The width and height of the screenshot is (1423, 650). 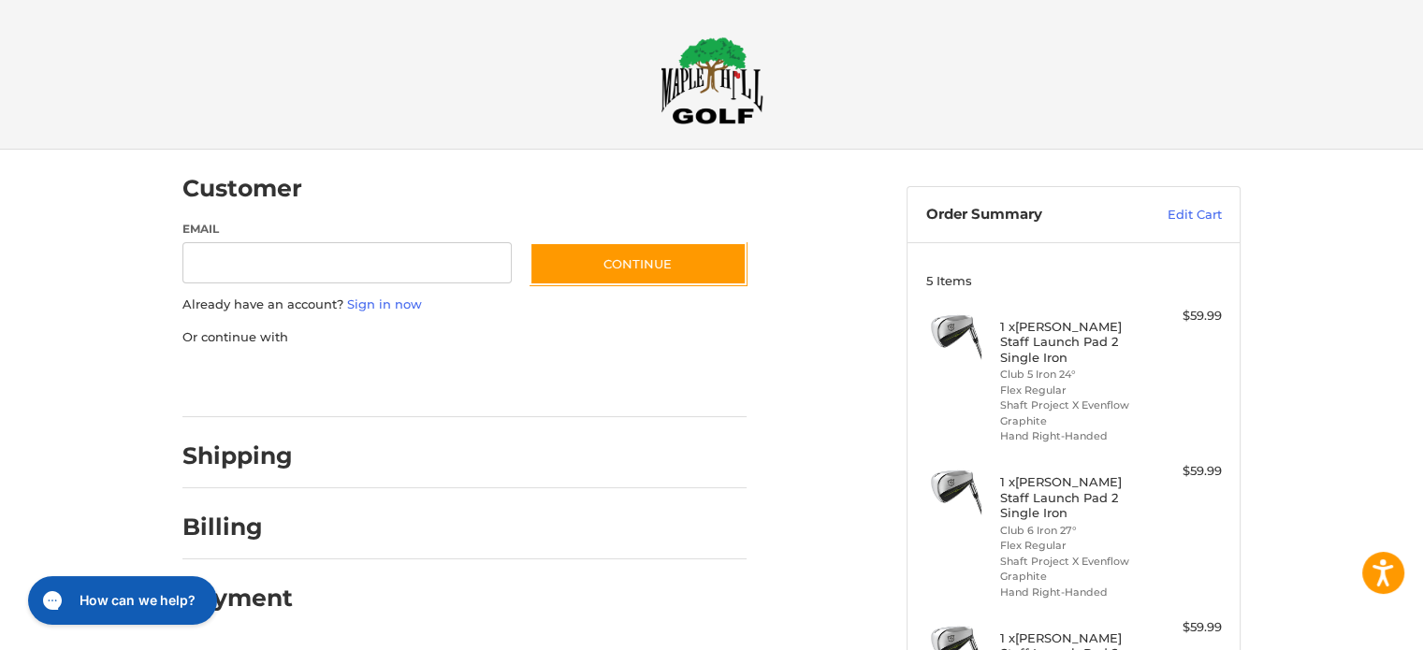 What do you see at coordinates (1071, 374) in the screenshot?
I see `li: Club 5 Iron 24°` at bounding box center [1071, 374].